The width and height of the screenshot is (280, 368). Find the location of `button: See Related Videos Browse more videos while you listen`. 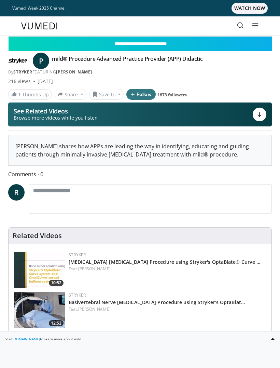

button: See Related Videos Browse more videos while you listen is located at coordinates (140, 114).